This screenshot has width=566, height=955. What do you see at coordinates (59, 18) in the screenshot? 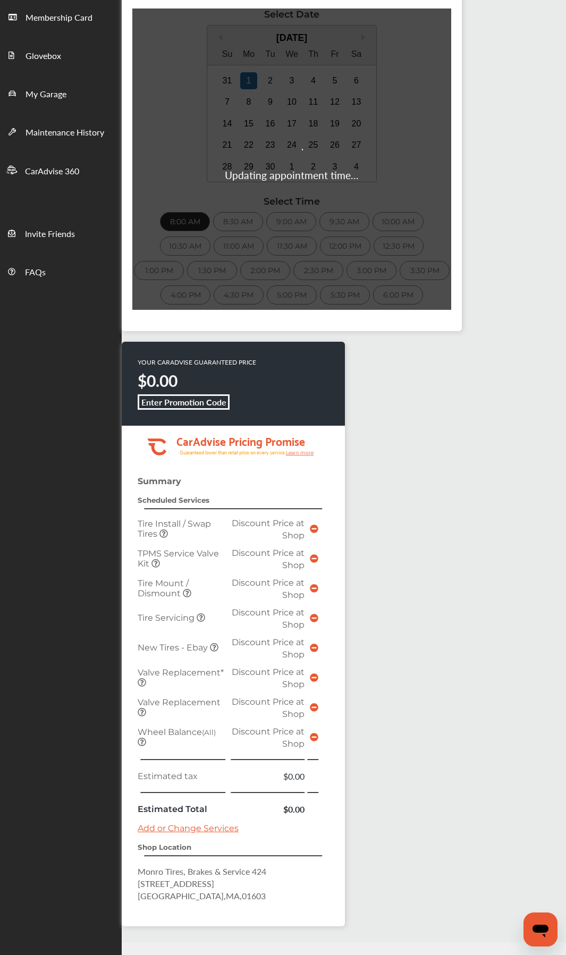
I see `span: Membership Card` at bounding box center [59, 18].